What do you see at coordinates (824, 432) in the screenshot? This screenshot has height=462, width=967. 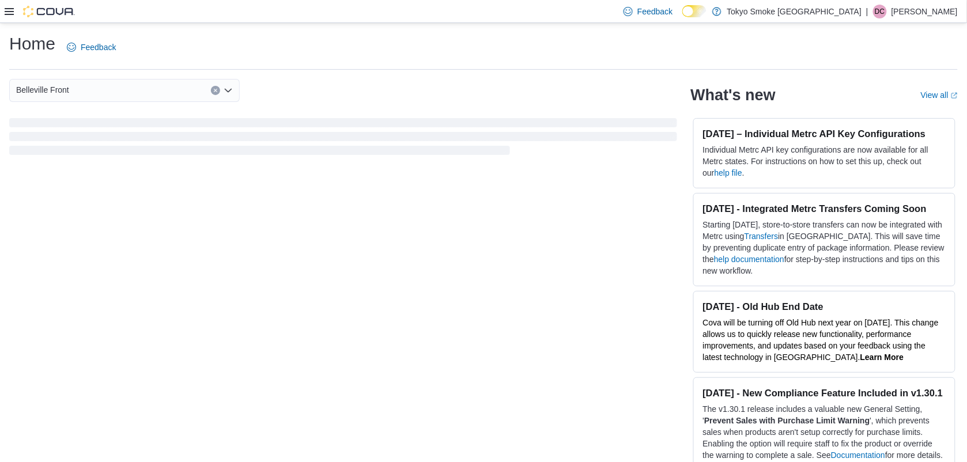 I see `p: The v1.30.1 release includes a valuable new General Setting, ' ', which prevents sales when produ...` at bounding box center [824, 432].